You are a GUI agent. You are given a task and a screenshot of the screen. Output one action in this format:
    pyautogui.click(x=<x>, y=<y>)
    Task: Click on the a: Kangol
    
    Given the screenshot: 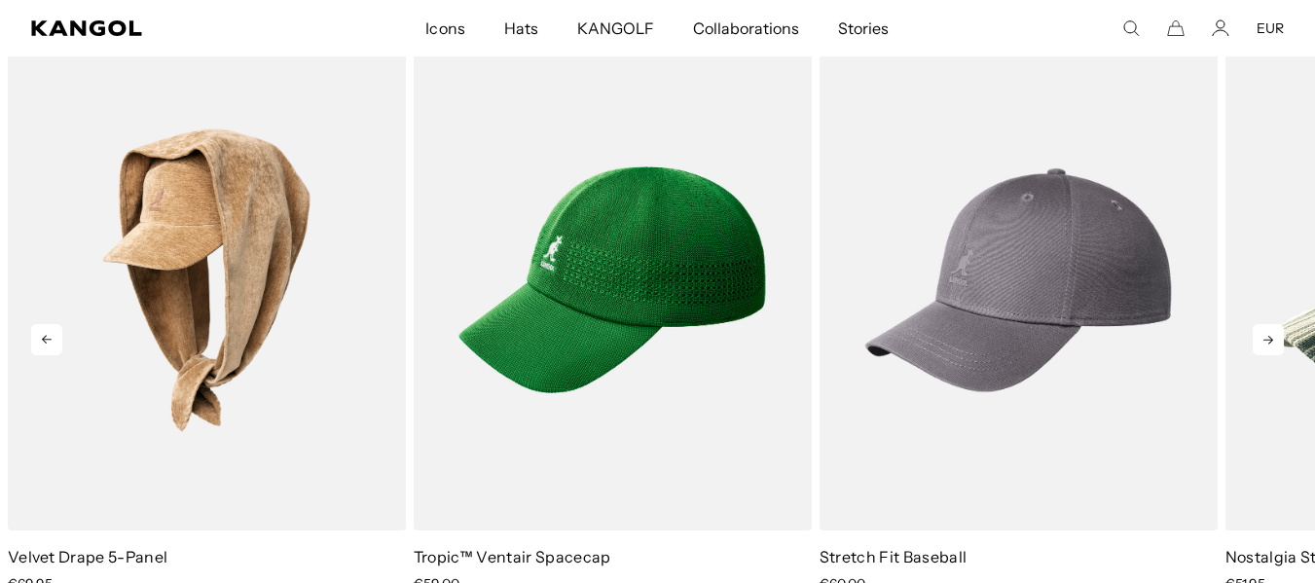 What is the action you would take?
    pyautogui.click(x=156, y=28)
    